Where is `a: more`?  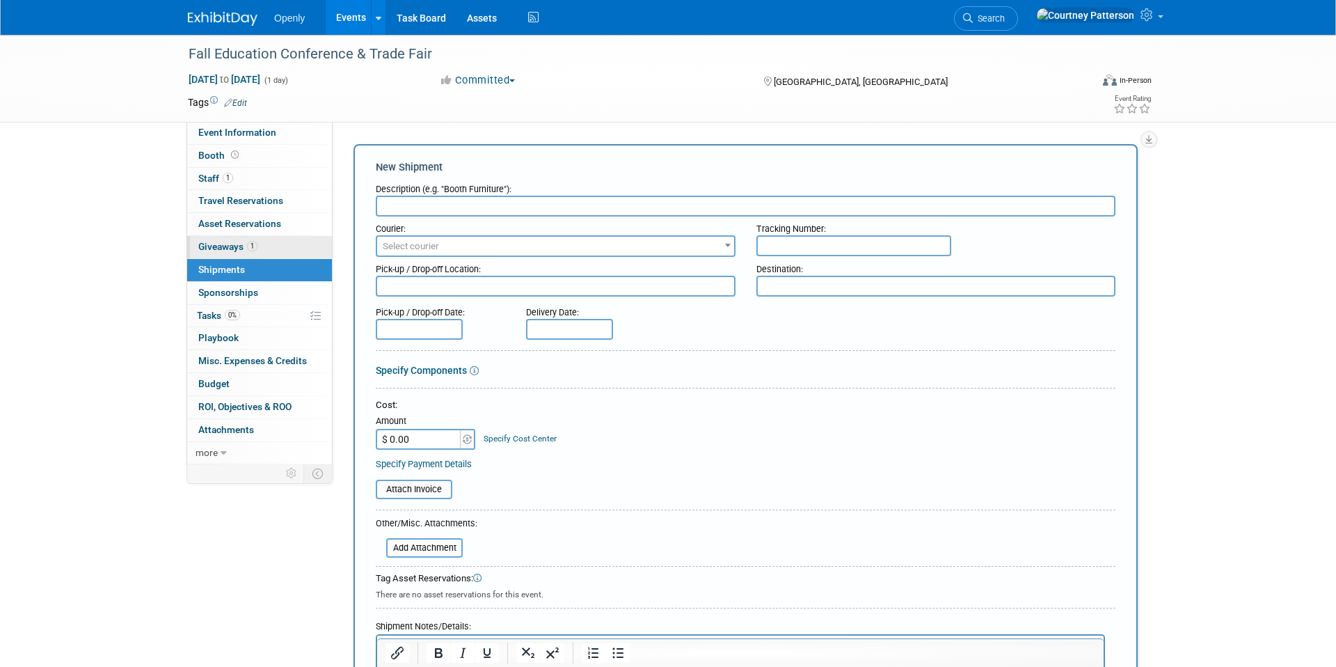 a: more is located at coordinates (260, 453).